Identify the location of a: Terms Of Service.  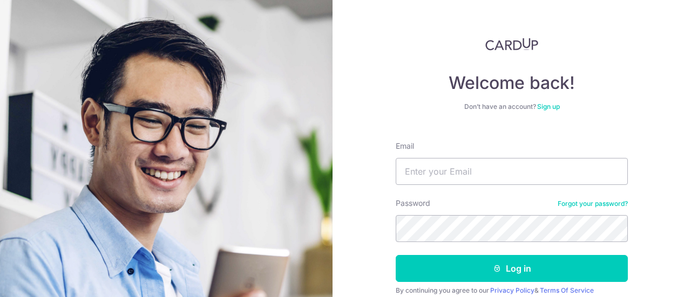
(567, 290).